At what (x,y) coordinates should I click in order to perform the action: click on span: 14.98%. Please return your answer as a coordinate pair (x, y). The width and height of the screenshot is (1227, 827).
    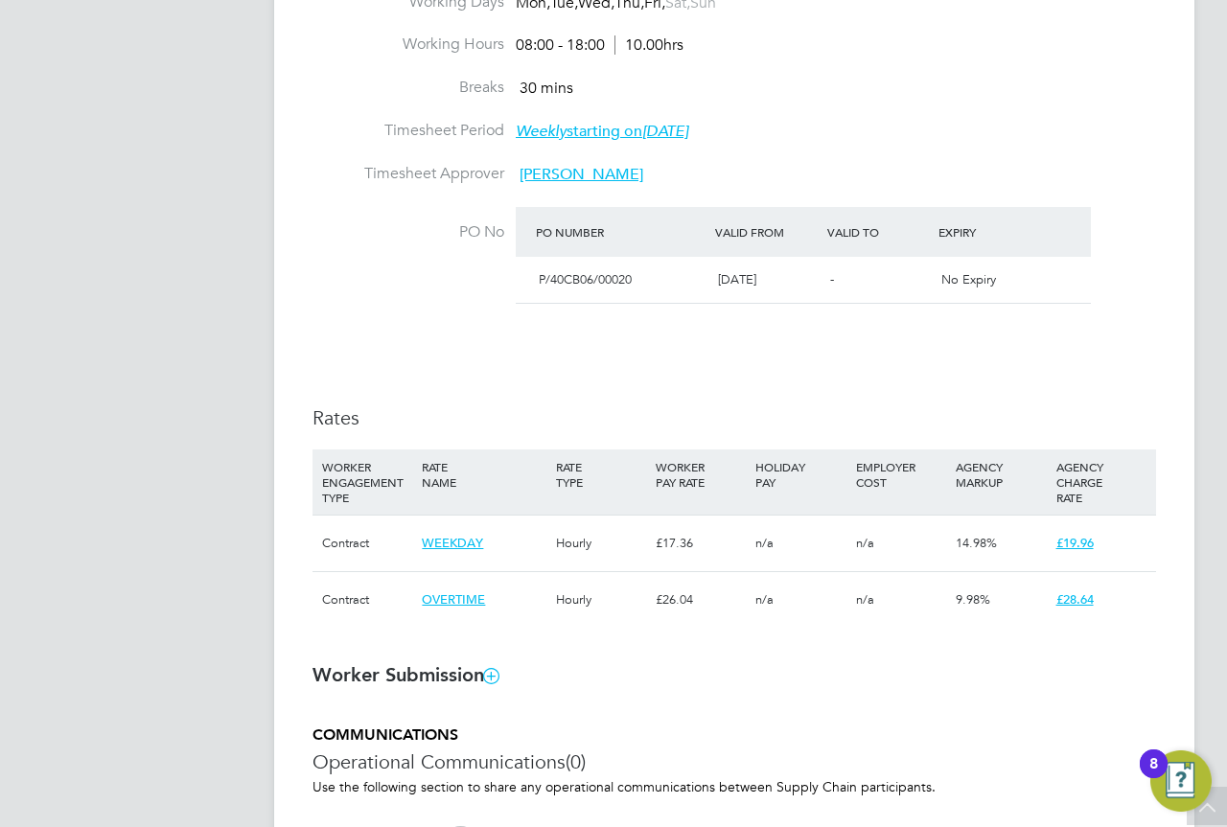
    Looking at the image, I should click on (976, 543).